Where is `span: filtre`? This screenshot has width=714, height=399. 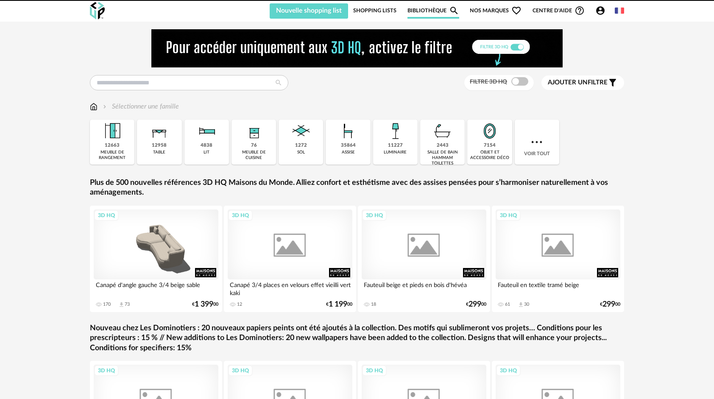
span: filtre is located at coordinates (577, 83).